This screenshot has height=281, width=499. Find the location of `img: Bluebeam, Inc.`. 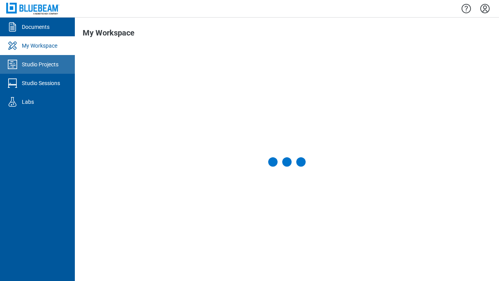

img: Bluebeam, Inc. is located at coordinates (33, 8).